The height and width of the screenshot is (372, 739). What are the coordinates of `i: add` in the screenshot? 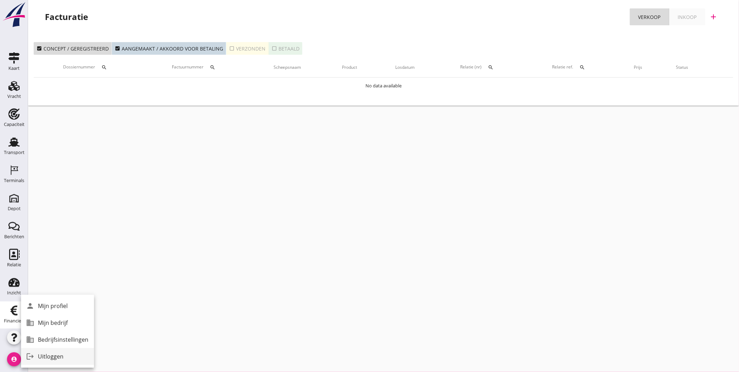 It's located at (714, 17).